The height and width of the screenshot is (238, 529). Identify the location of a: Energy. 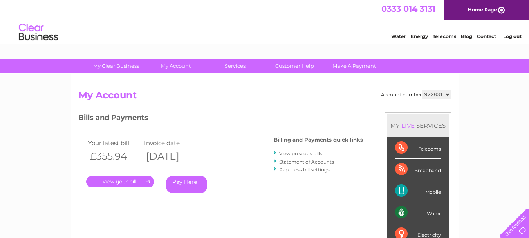
(419, 36).